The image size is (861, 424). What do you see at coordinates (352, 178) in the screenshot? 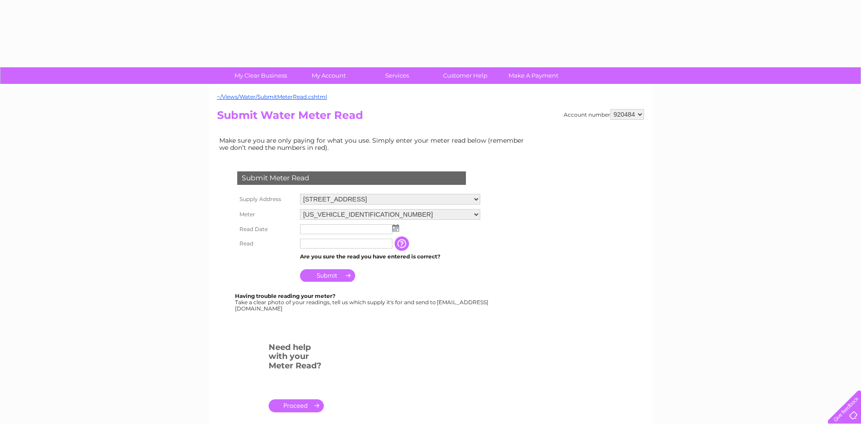
I see `div: Submit Meter Read` at bounding box center [352, 178].